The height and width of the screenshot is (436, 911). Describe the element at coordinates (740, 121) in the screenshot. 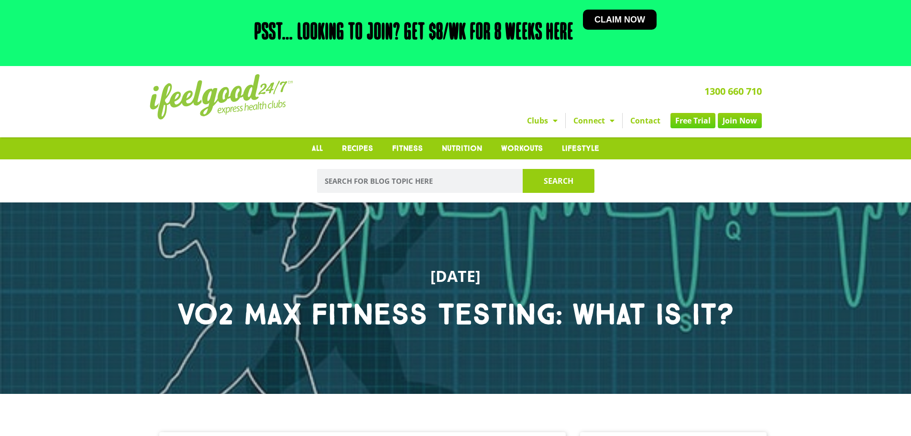

I see `a: Join Now` at that location.